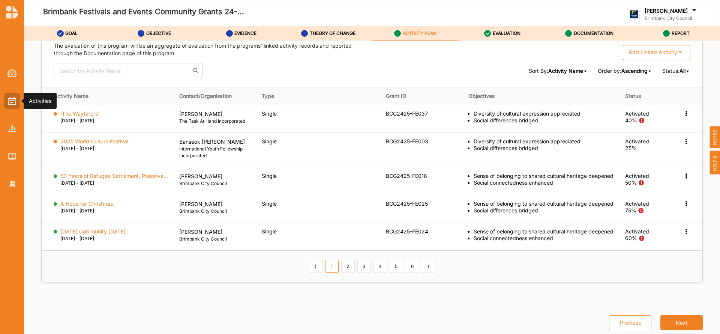  Describe the element at coordinates (12, 73) in the screenshot. I see `img: Dashboard` at that location.